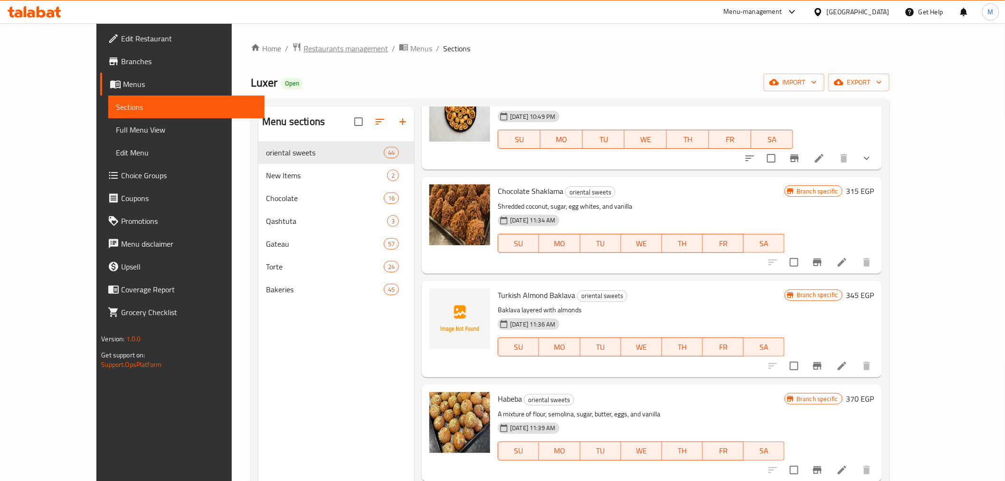 The width and height of the screenshot is (1005, 481). What do you see at coordinates (510, 399) in the screenshot?
I see `span: Habeba` at bounding box center [510, 399].